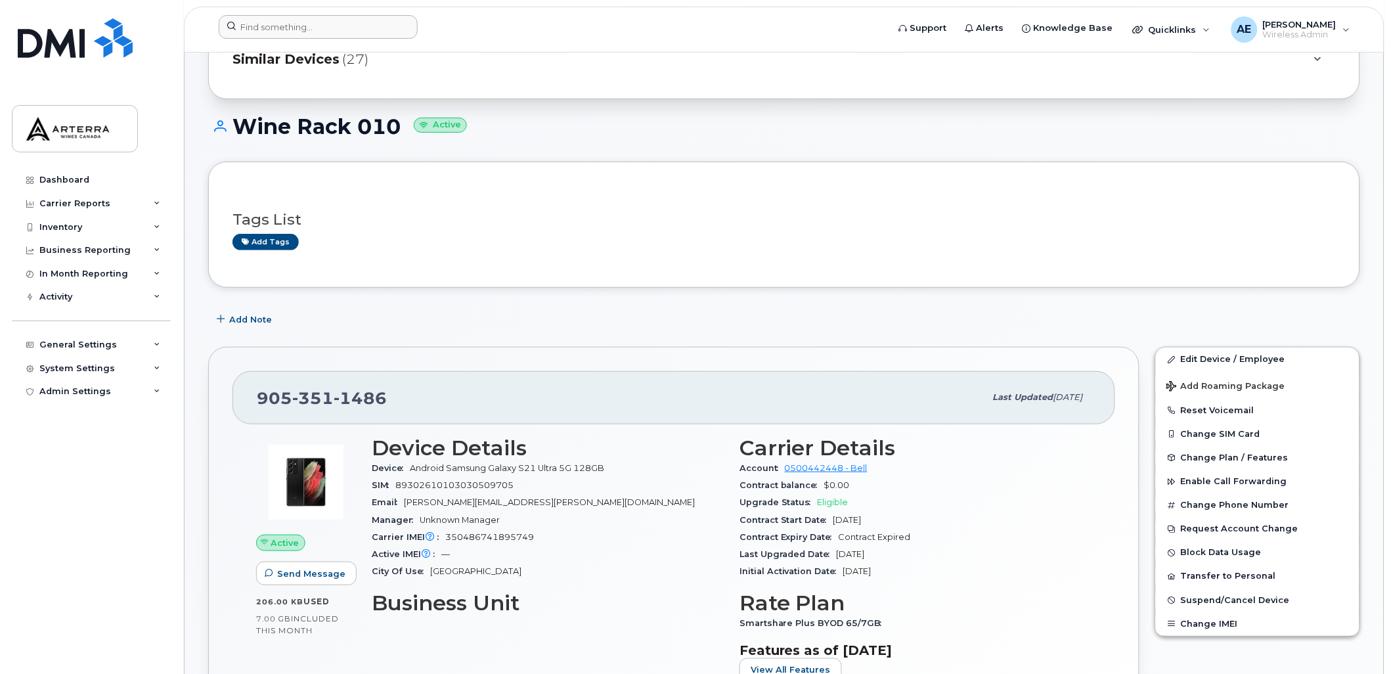 The height and width of the screenshot is (674, 1391). I want to click on h3: Rate Plan, so click(916, 603).